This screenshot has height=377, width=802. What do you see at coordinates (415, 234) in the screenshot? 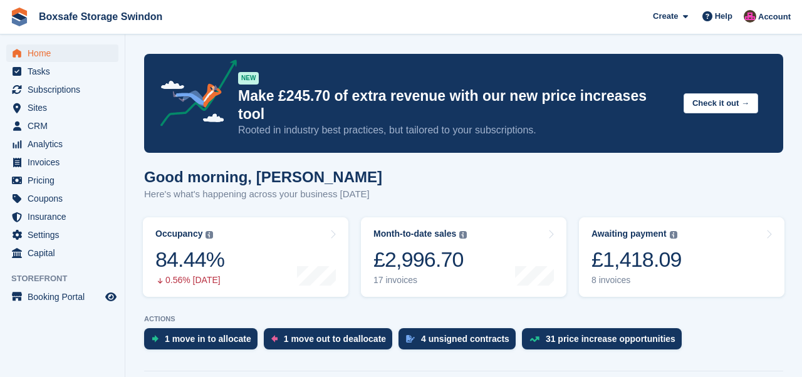
I see `div: Month-to-date sales` at bounding box center [415, 234].